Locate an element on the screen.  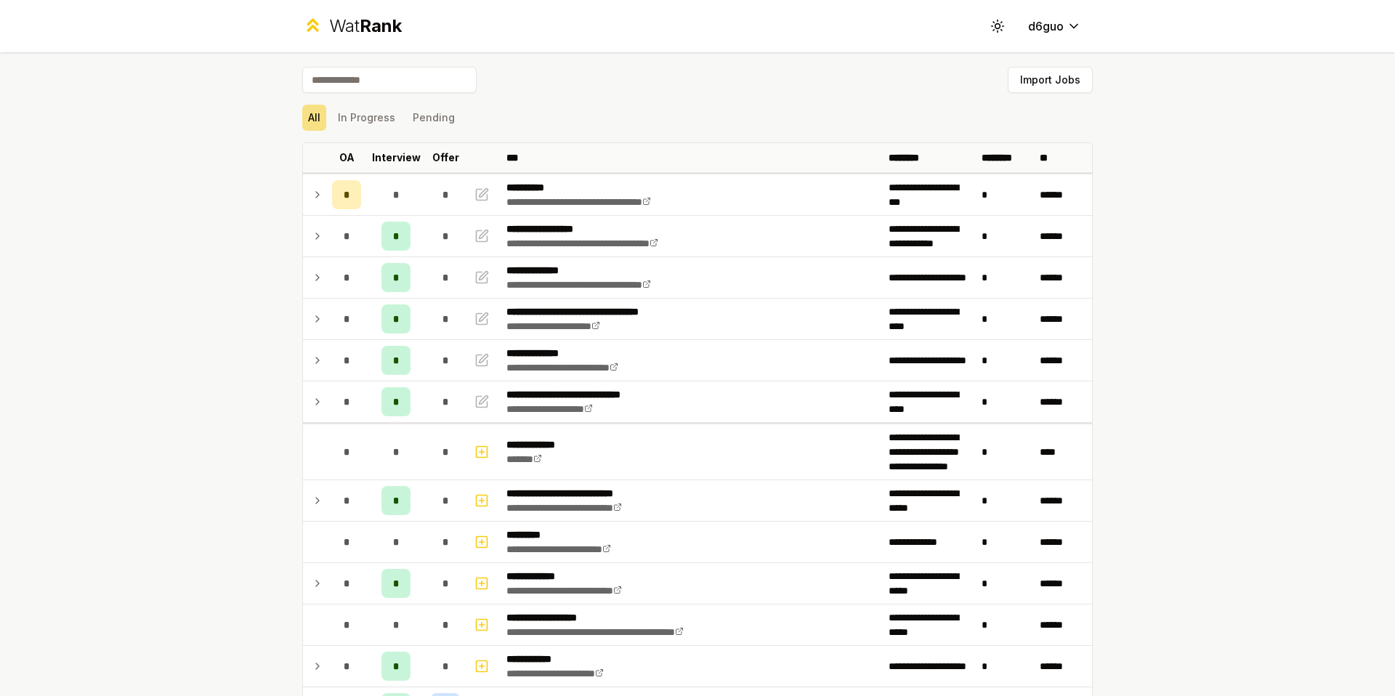
button: In Progress is located at coordinates (366, 118).